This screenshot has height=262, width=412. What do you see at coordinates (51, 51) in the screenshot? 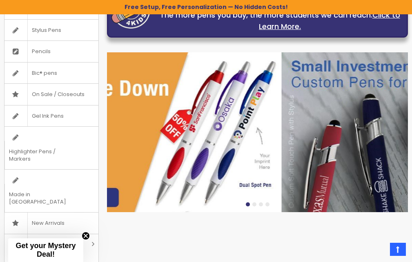
I see `a: Pencils` at bounding box center [51, 51].